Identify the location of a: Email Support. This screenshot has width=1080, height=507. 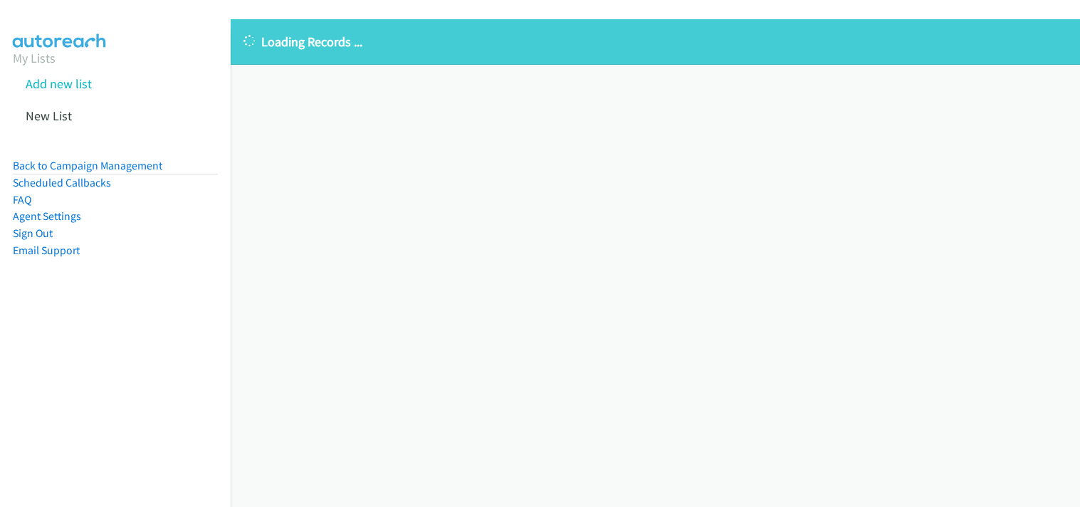
(46, 250).